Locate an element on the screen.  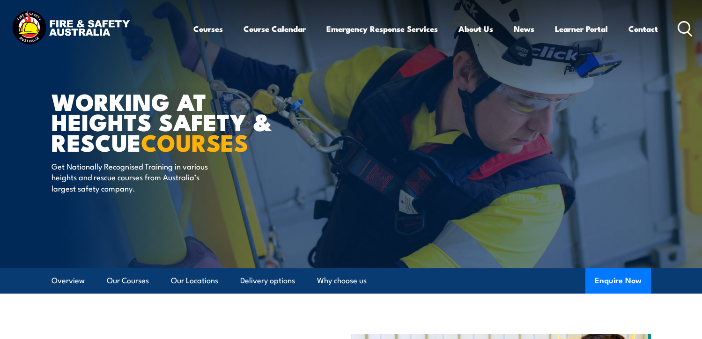
a: Delivery options is located at coordinates (268, 281).